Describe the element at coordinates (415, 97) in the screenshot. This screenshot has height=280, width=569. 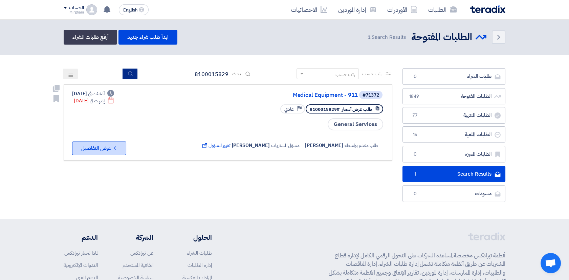
I see `span: 1849` at that location.